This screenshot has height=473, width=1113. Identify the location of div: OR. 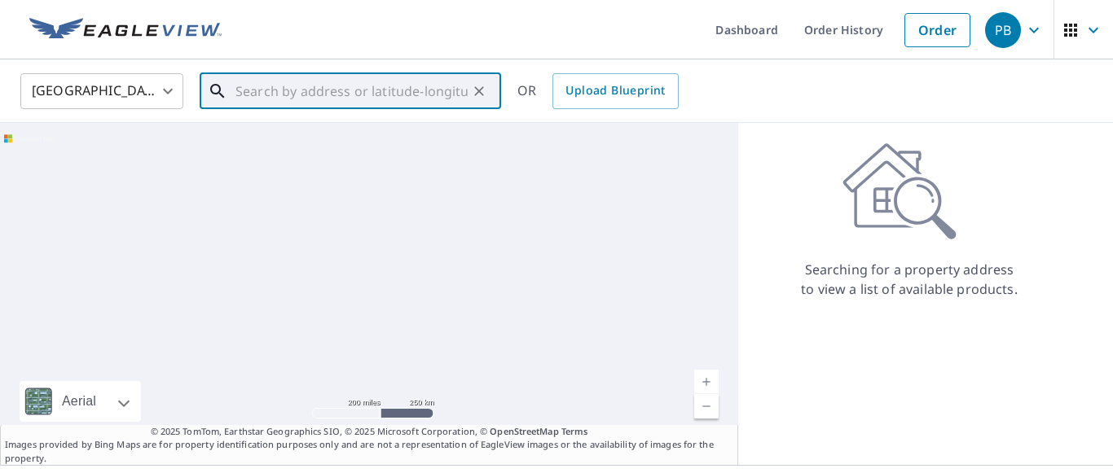
(598, 91).